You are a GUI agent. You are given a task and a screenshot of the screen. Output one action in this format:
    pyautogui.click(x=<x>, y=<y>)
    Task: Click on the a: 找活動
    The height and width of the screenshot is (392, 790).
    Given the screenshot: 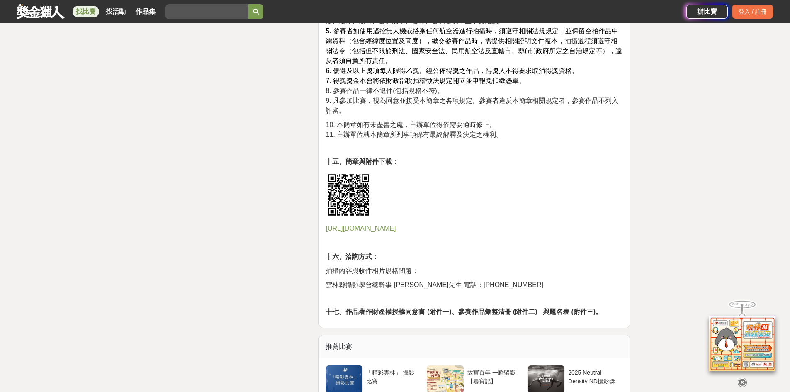 What is the action you would take?
    pyautogui.click(x=116, y=12)
    